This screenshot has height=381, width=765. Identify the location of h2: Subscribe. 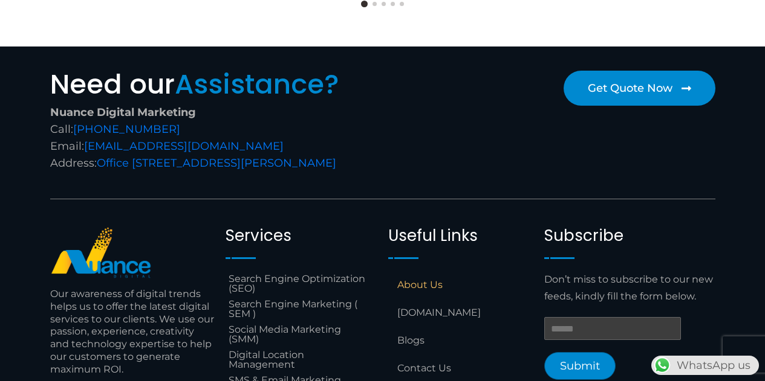
(629, 236).